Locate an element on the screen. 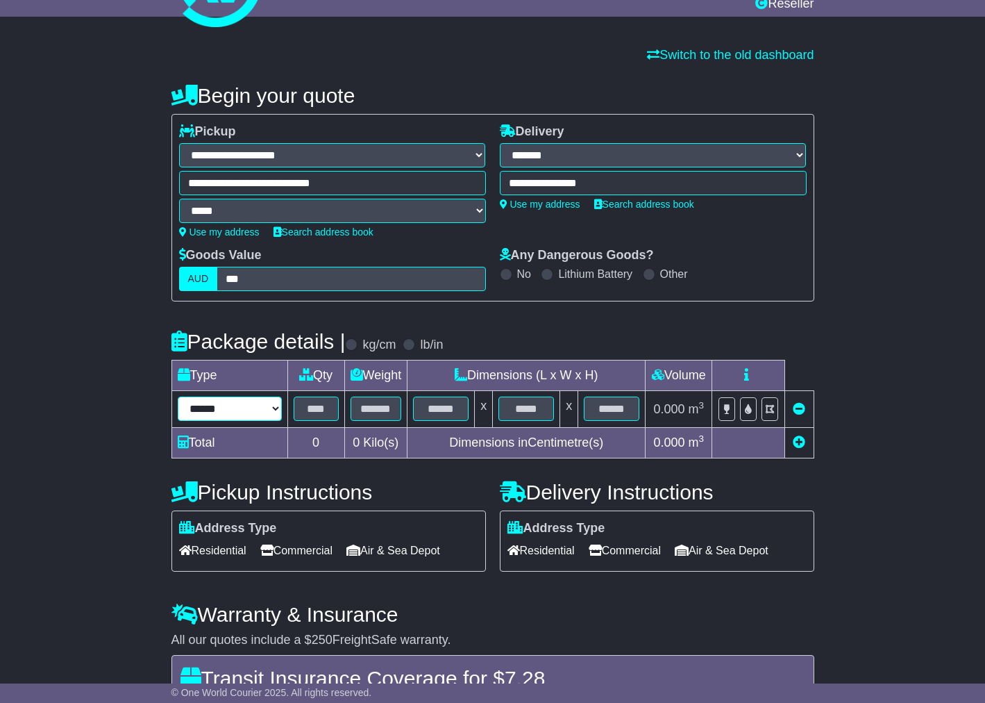 The height and width of the screenshot is (703, 985). a: Remove this item is located at coordinates (799, 409).